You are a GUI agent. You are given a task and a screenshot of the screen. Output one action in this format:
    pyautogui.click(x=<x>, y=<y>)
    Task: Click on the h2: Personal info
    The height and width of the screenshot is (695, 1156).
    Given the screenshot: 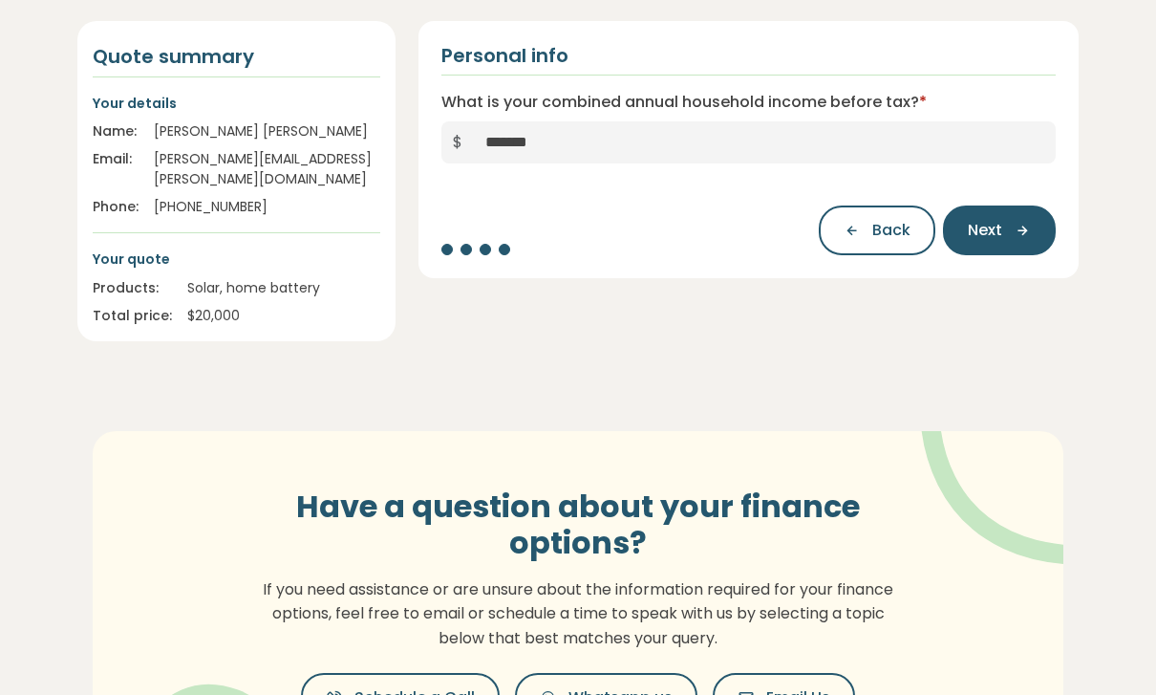 What is the action you would take?
    pyautogui.click(x=504, y=55)
    